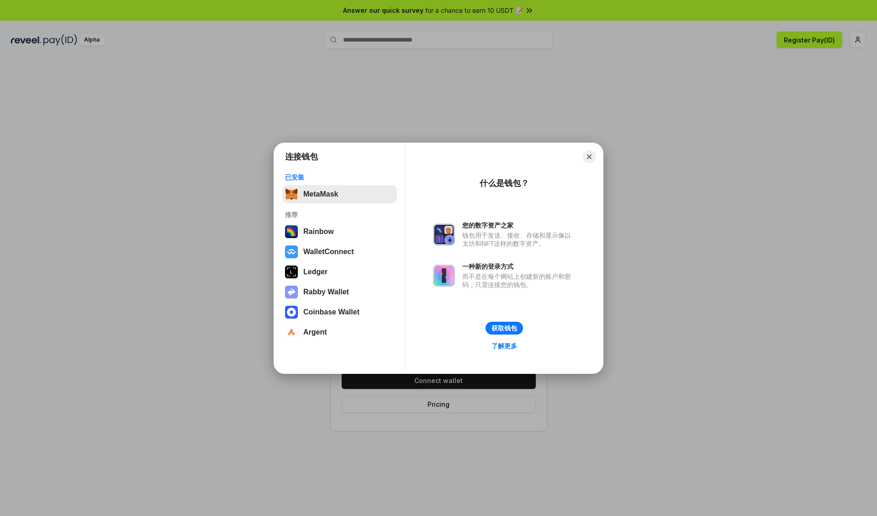 The width and height of the screenshot is (877, 516). Describe the element at coordinates (339, 272) in the screenshot. I see `button: Ledger` at that location.